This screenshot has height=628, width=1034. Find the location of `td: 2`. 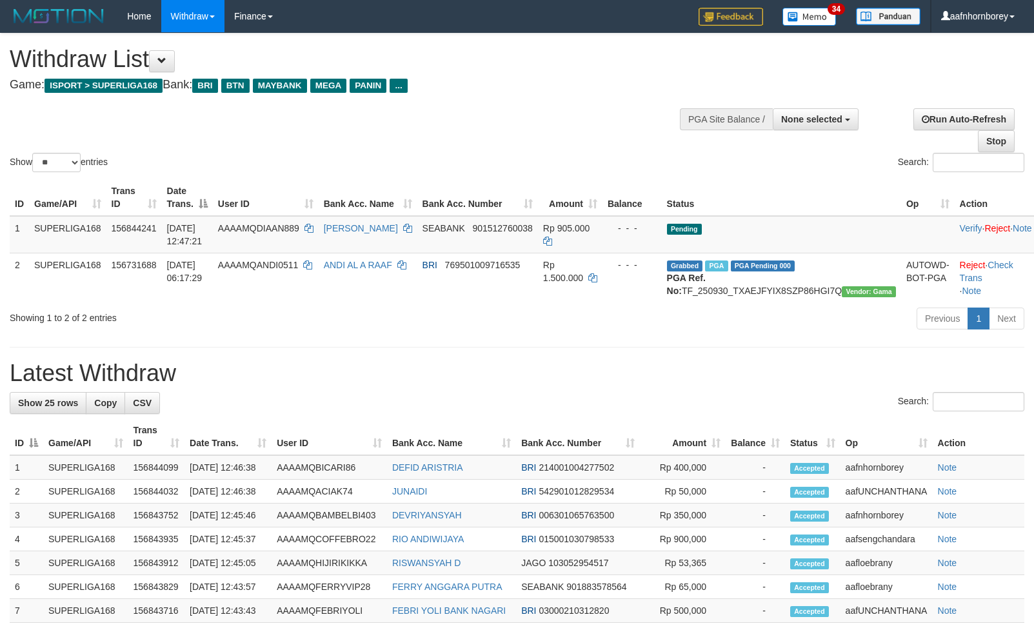

td: 2 is located at coordinates (19, 277).